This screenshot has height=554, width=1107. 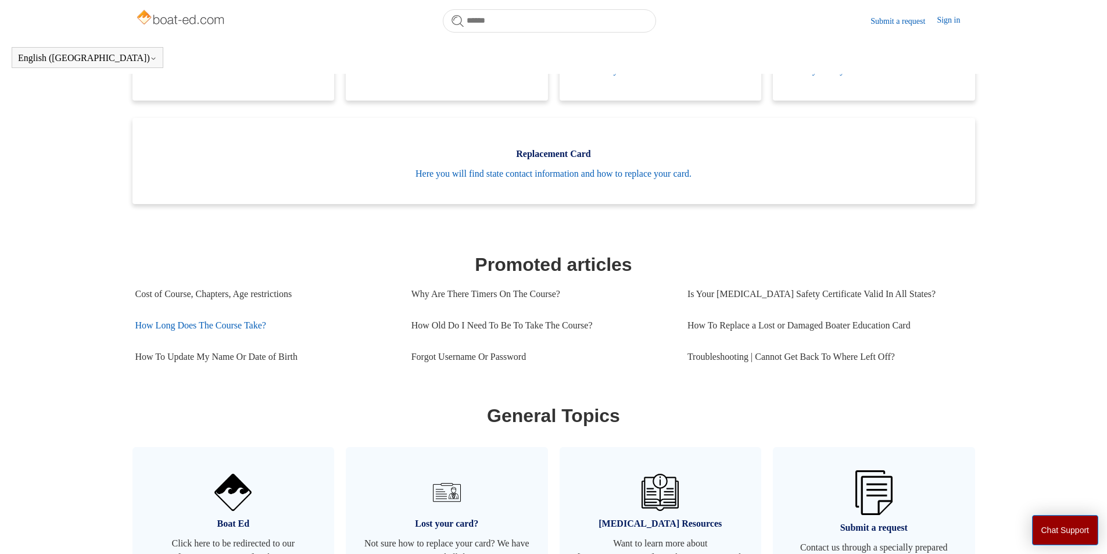 What do you see at coordinates (554, 264) in the screenshot?
I see `h1: Promoted articles` at bounding box center [554, 264].